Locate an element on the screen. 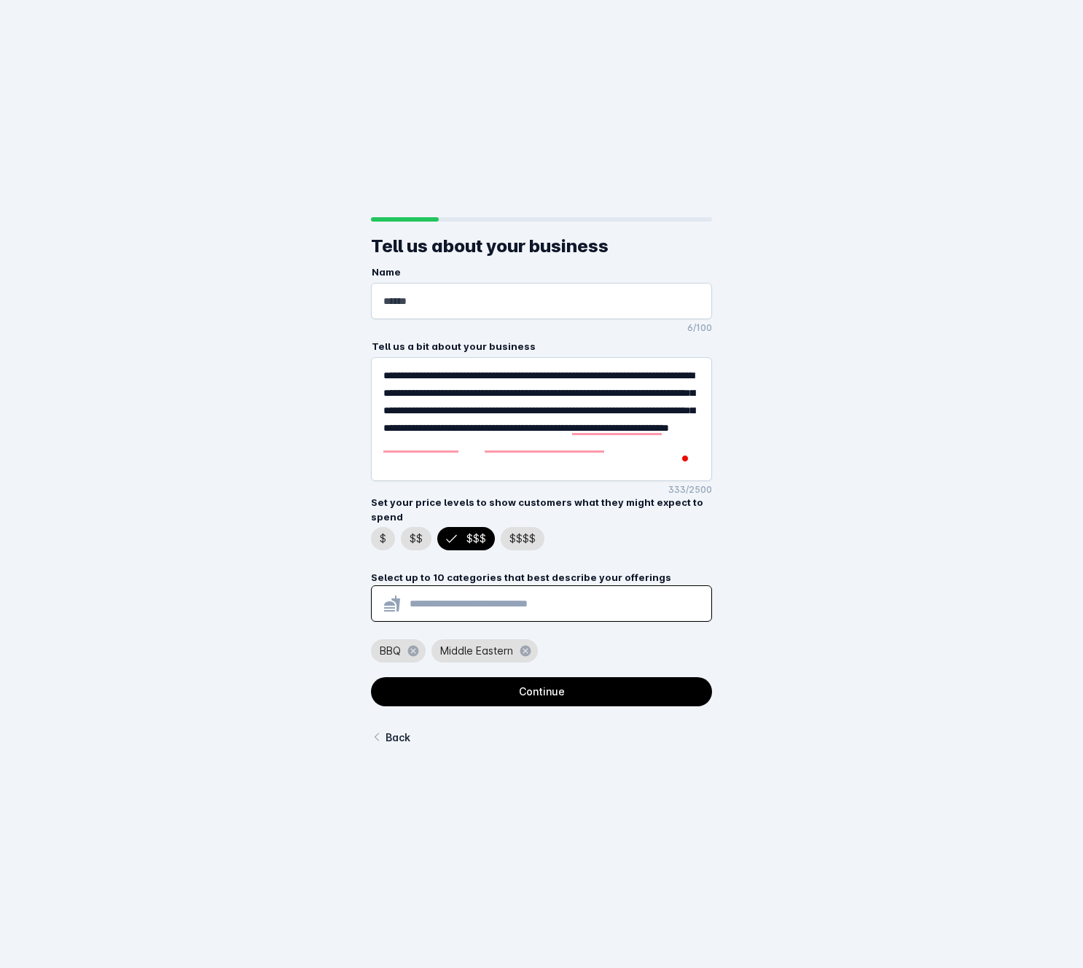 The image size is (1083, 968). div: Continue is located at coordinates (542, 692).